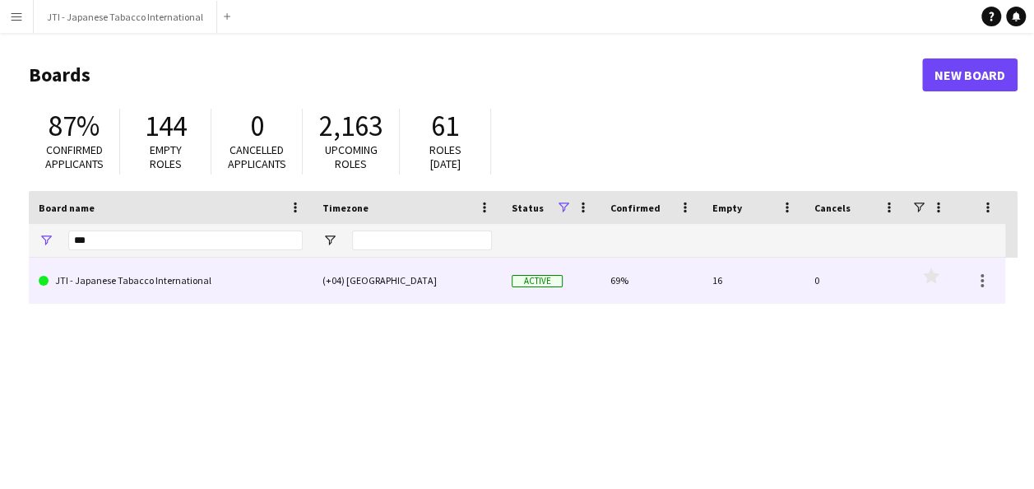  What do you see at coordinates (635, 207) in the screenshot?
I see `span: Confirmed` at bounding box center [635, 207].